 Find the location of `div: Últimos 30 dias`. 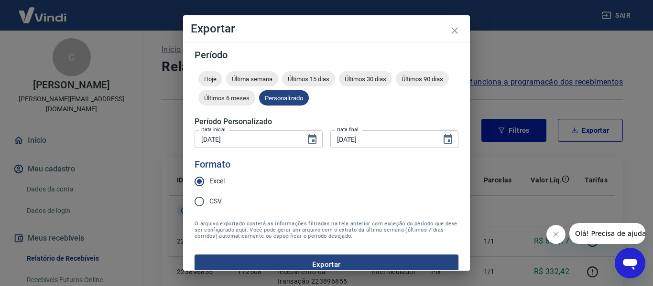

div: Últimos 30 dias is located at coordinates (365, 79).